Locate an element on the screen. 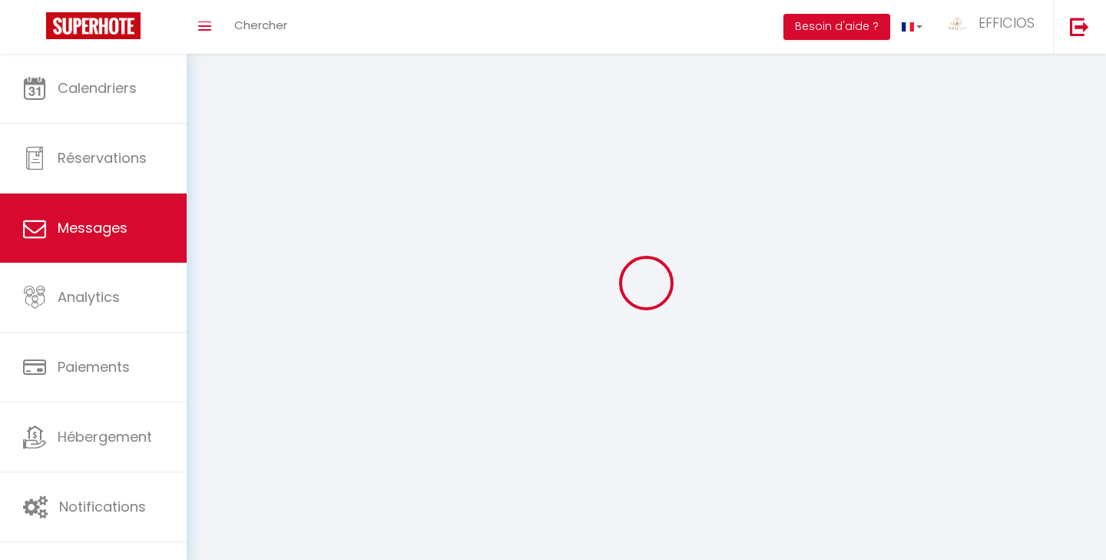  span: Messages is located at coordinates (92, 227).